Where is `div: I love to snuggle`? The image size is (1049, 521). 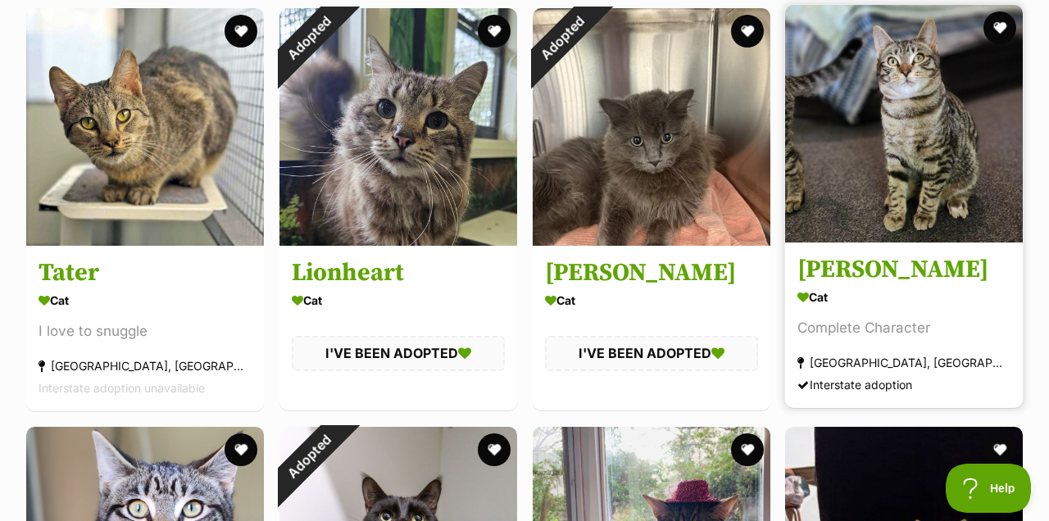 div: I love to snuggle is located at coordinates (145, 331).